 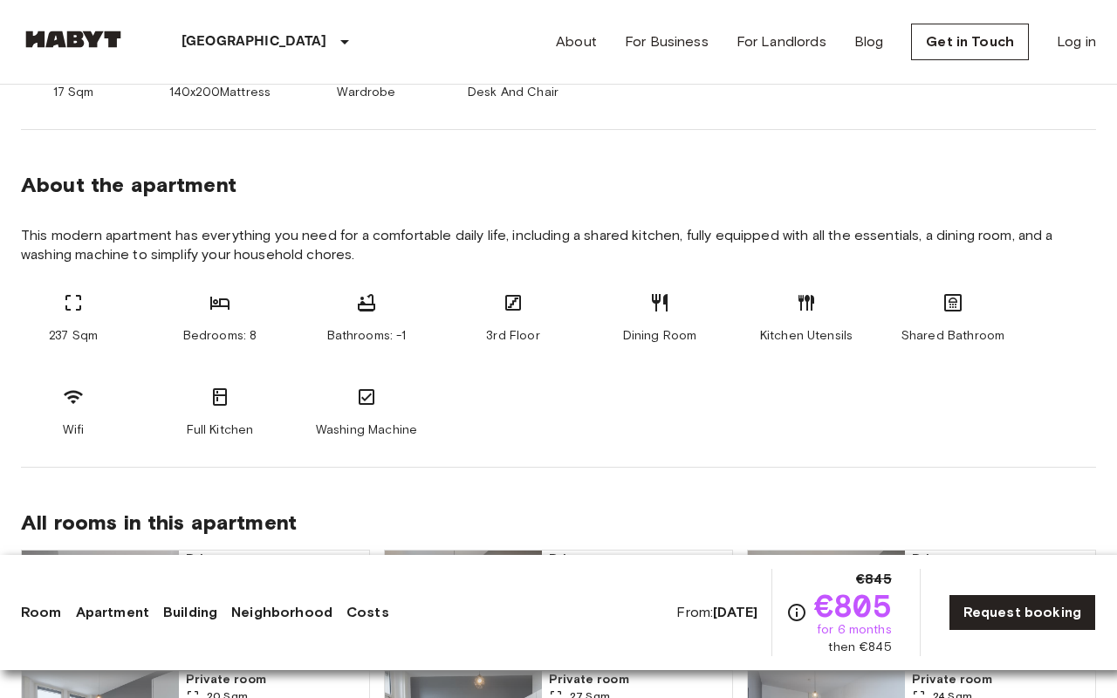 I want to click on span: €845, so click(x=874, y=580).